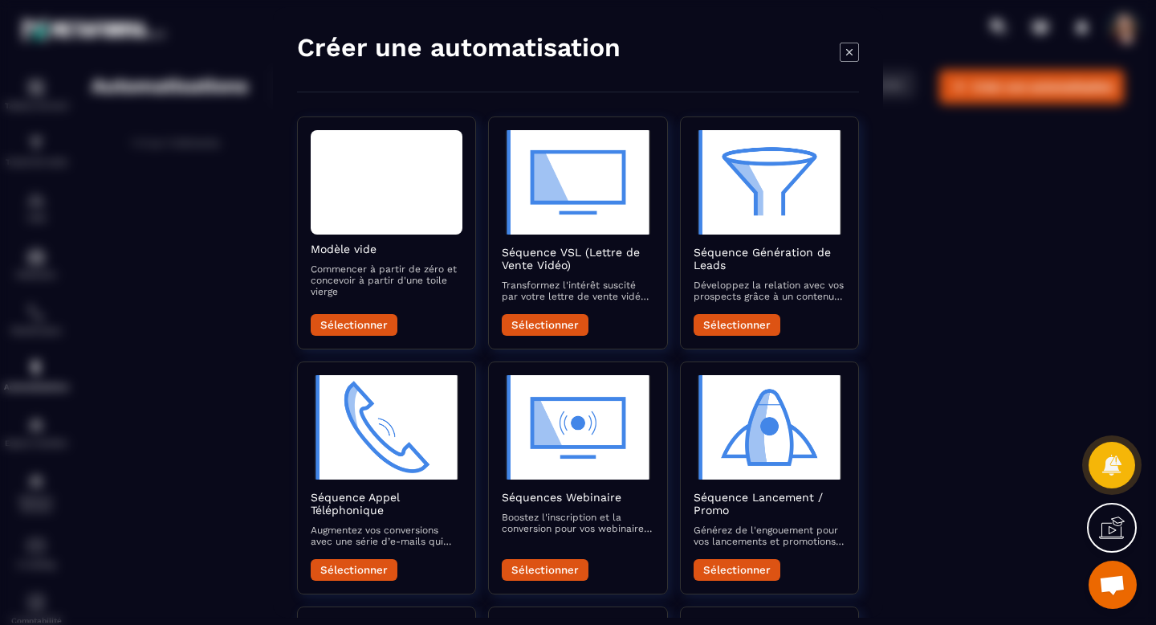 This screenshot has height=625, width=1156. I want to click on h2: Séquence Lancement / Promo, so click(769, 503).